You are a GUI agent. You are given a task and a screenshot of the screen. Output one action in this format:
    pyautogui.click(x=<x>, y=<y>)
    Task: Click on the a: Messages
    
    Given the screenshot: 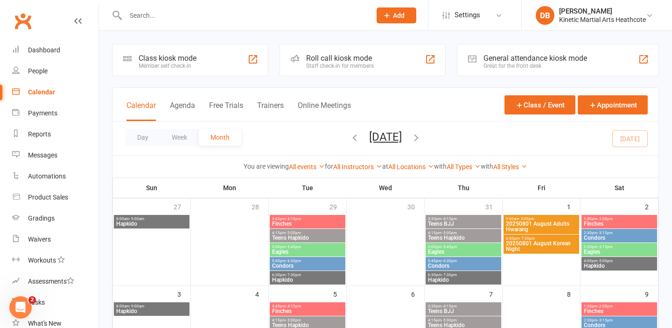 What is the action you would take?
    pyautogui.click(x=55, y=155)
    